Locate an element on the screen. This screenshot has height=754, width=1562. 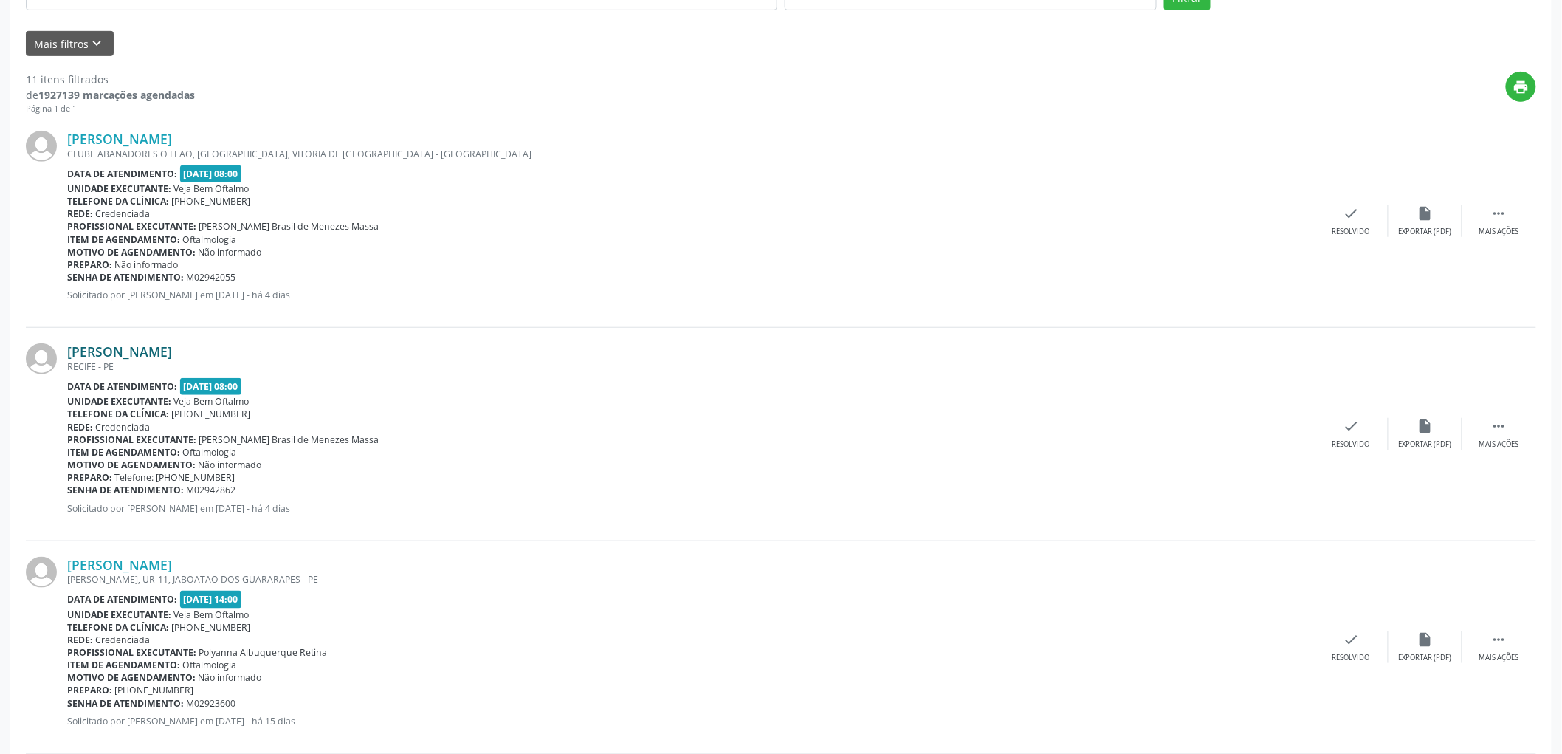
span: M02942862 is located at coordinates (211, 489).